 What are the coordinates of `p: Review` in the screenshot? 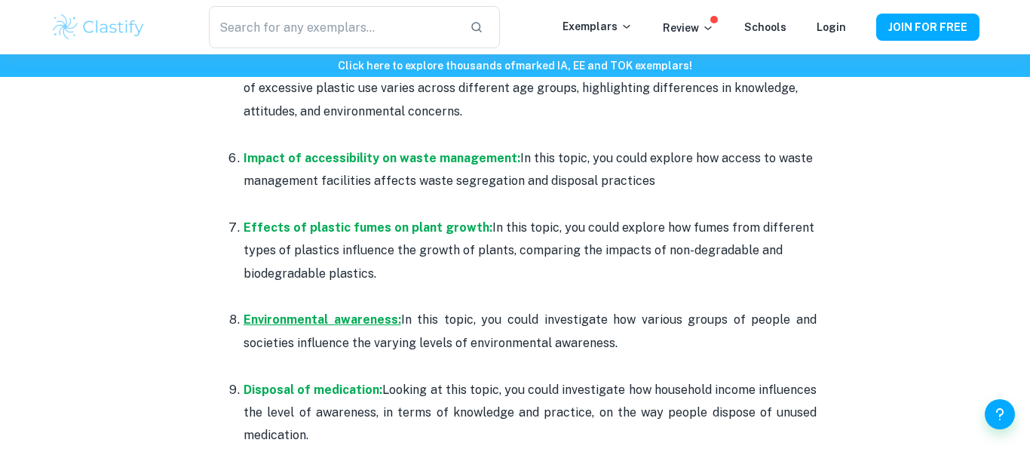 It's located at (689, 28).